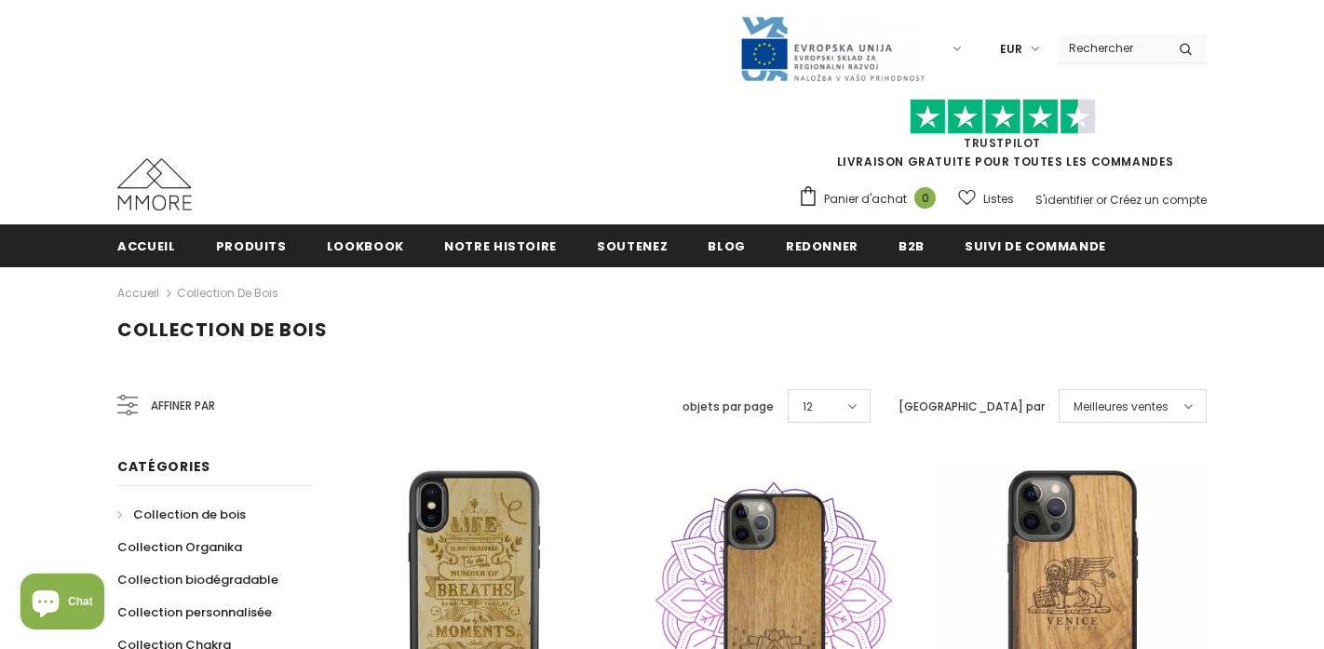 This screenshot has width=1324, height=649. What do you see at coordinates (807, 407) in the screenshot?
I see `span: 12` at bounding box center [807, 407].